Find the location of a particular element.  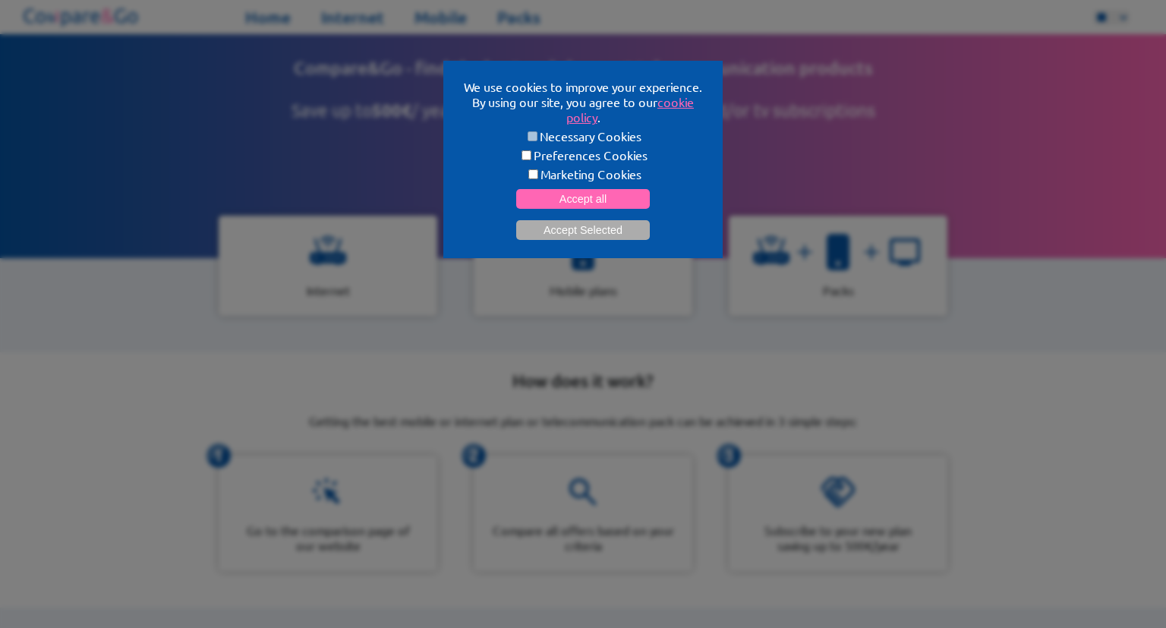

button: Accept Selected is located at coordinates (583, 230).